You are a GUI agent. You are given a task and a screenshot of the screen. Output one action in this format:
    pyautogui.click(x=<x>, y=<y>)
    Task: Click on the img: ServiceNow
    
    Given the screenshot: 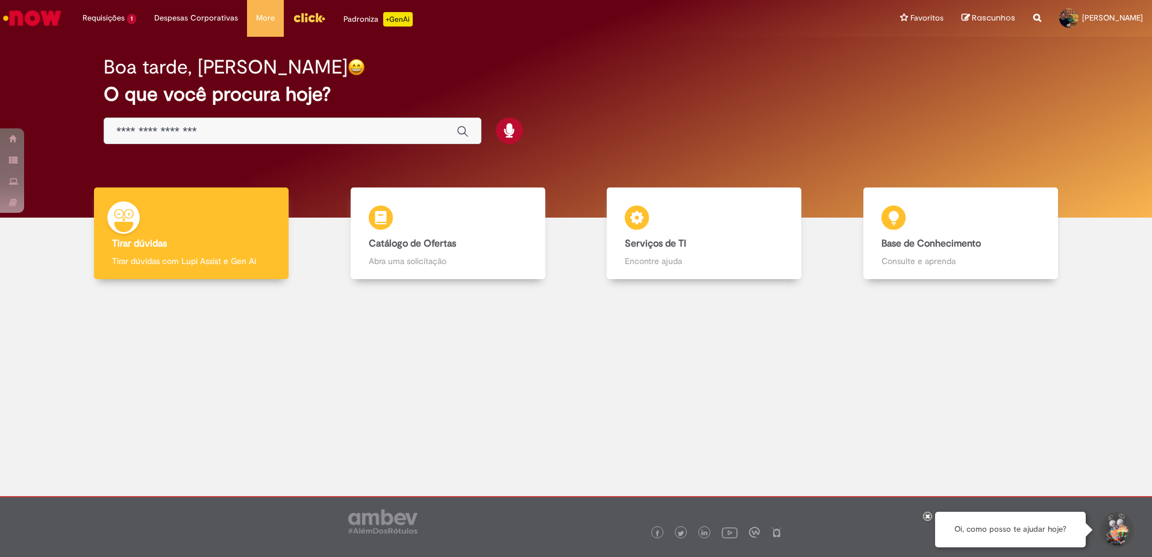 What is the action you would take?
    pyautogui.click(x=32, y=18)
    